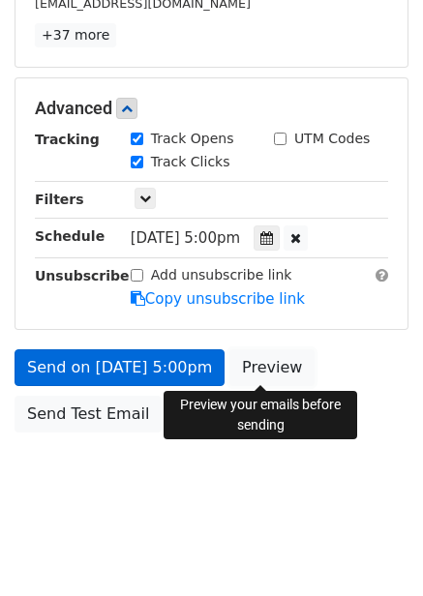  I want to click on a: Copy unsubscribe link, so click(218, 299).